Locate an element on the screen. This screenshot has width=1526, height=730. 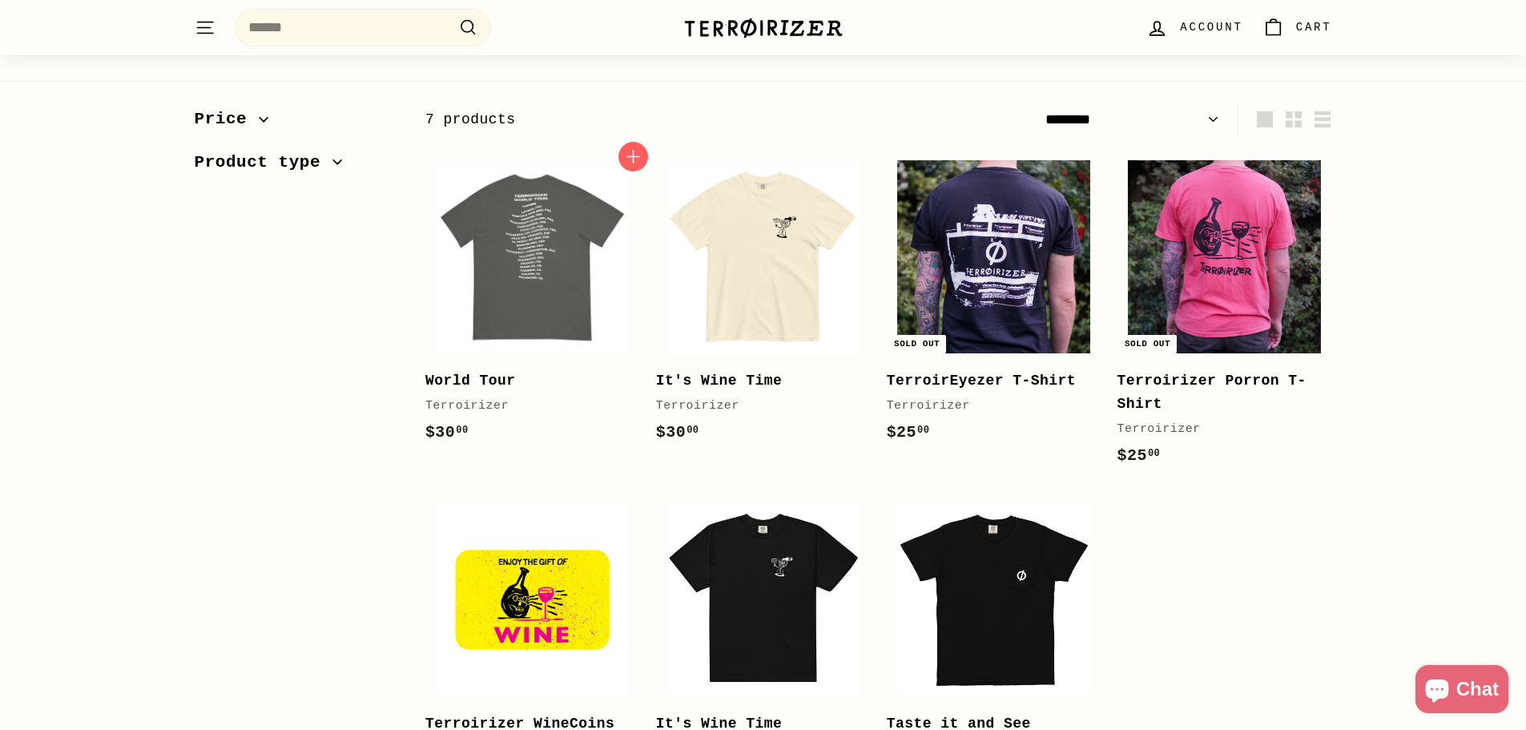
span: Product type is located at coordinates (264, 163).